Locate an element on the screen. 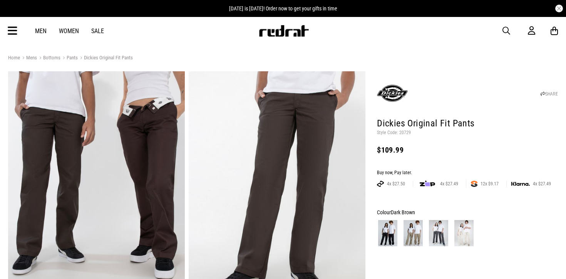  a: Women is located at coordinates (69, 31).